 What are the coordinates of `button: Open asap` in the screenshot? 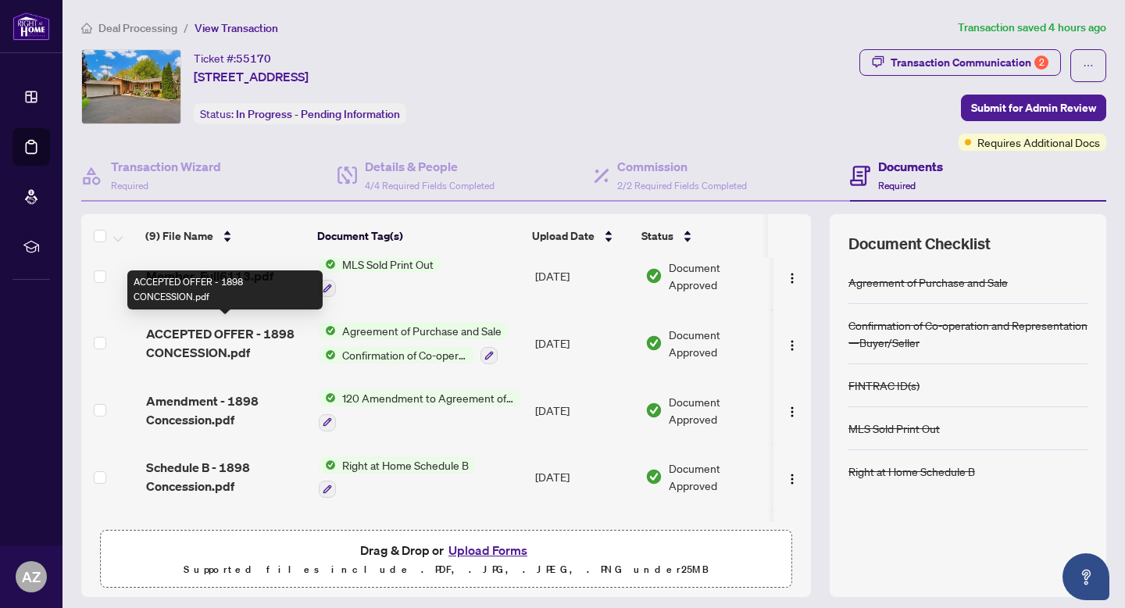 It's located at (1086, 576).